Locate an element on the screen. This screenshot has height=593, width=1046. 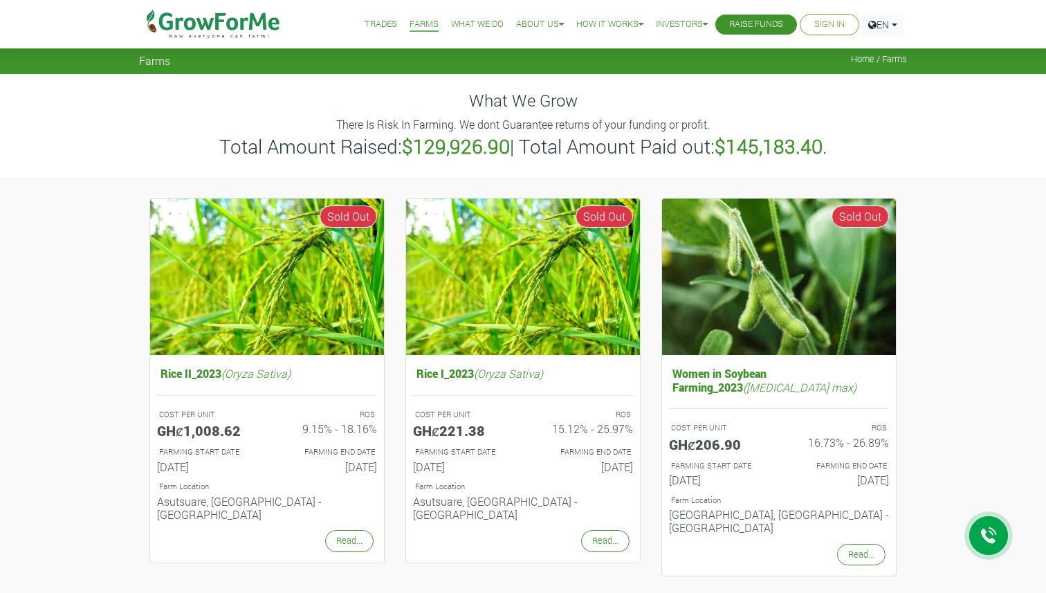
h5: GHȼ206.90 is located at coordinates (719, 444).